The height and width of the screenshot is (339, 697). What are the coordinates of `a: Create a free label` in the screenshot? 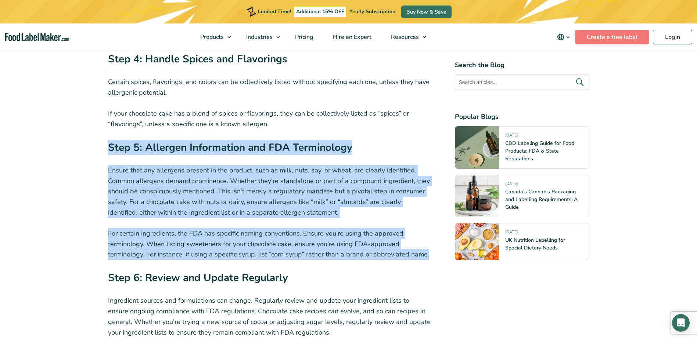 It's located at (612, 37).